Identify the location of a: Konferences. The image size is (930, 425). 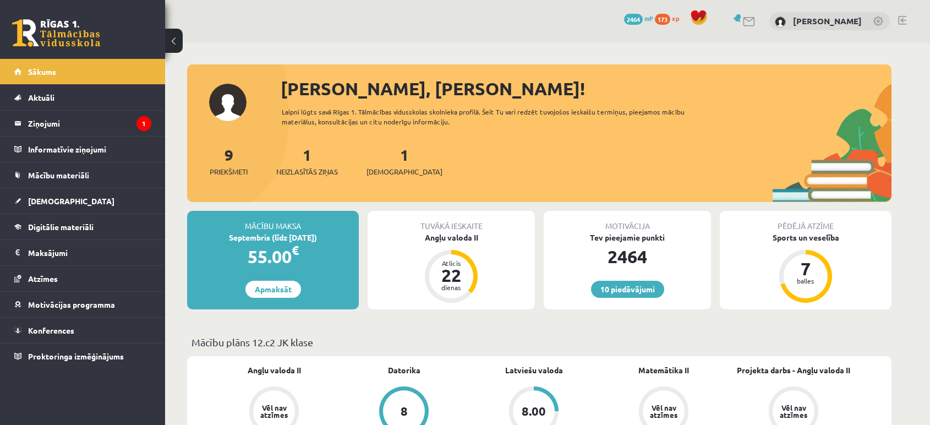
(83, 330).